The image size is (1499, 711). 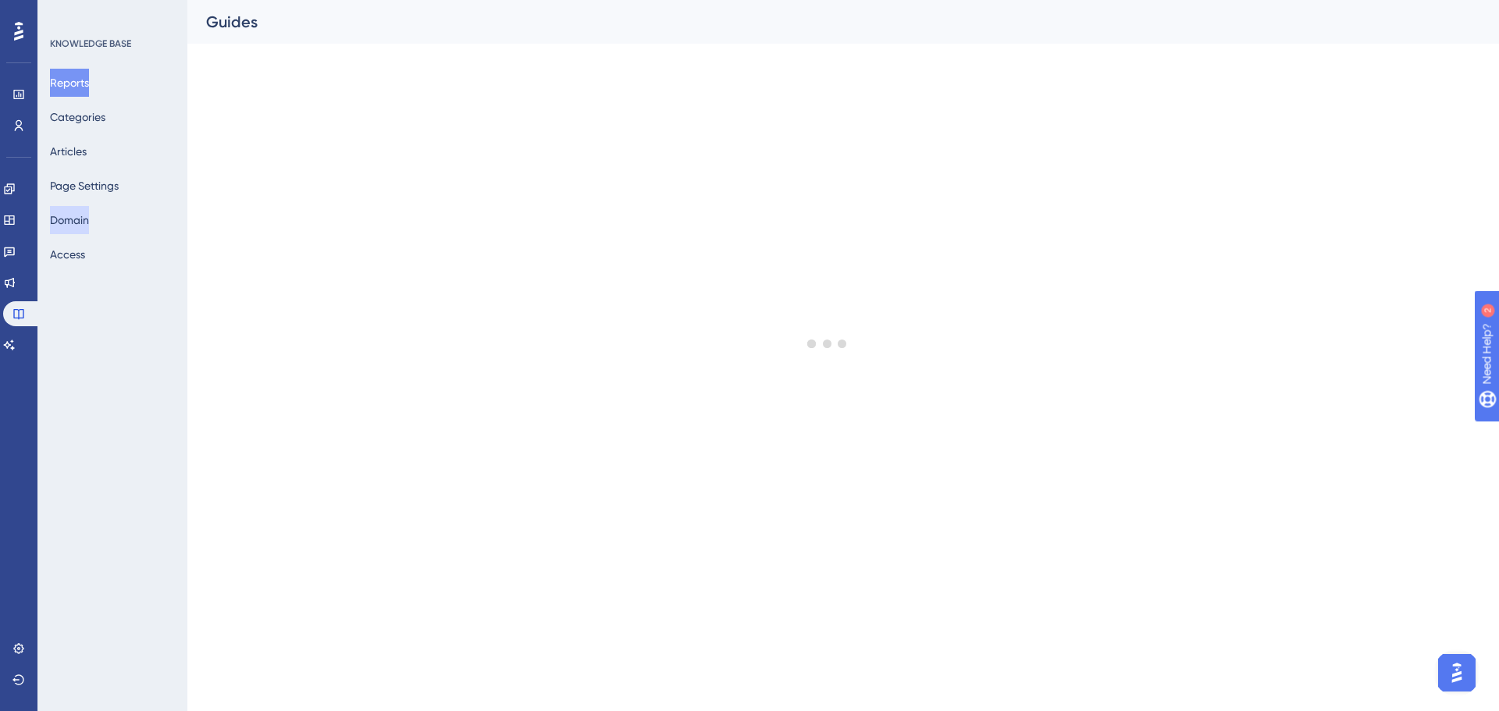 What do you see at coordinates (69, 83) in the screenshot?
I see `button: Reports` at bounding box center [69, 83].